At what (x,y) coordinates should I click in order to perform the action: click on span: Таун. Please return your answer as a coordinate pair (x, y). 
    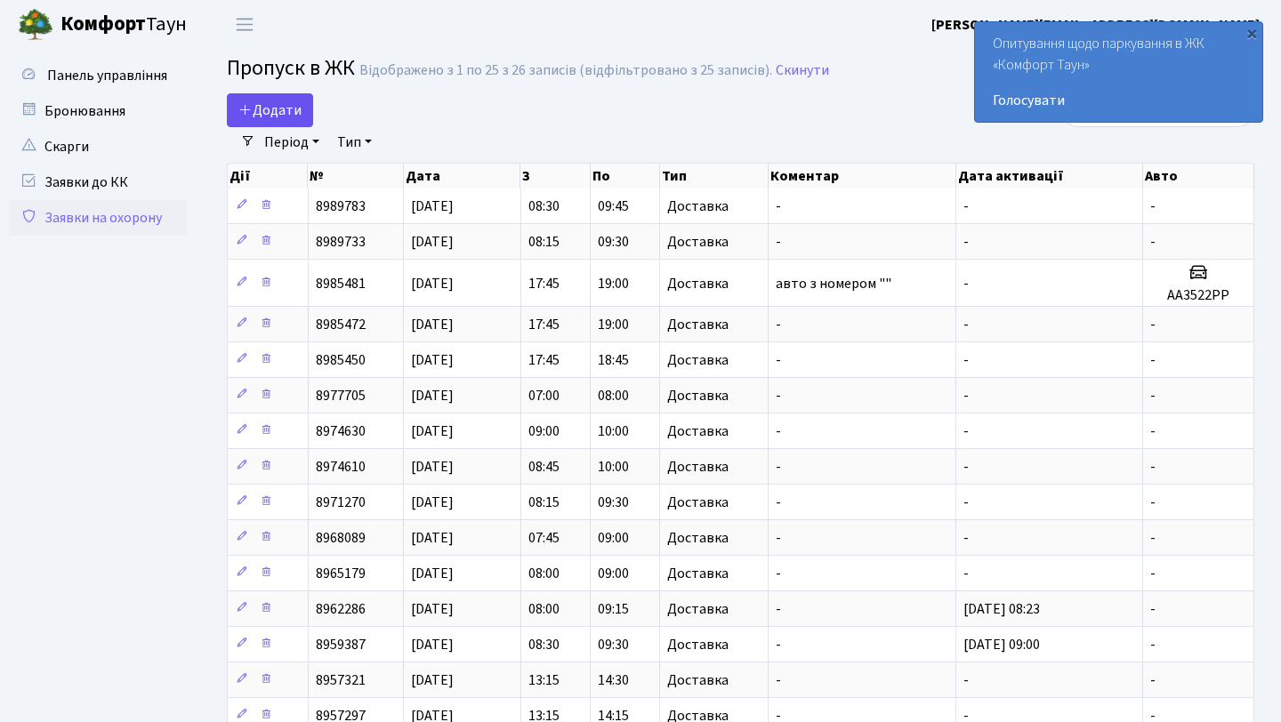
    Looking at the image, I should click on (124, 25).